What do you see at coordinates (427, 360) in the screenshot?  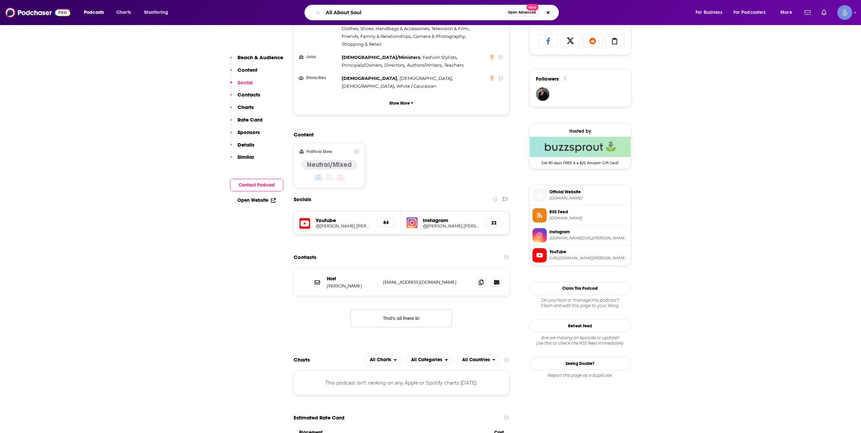 I see `span: All Categories` at bounding box center [427, 360].